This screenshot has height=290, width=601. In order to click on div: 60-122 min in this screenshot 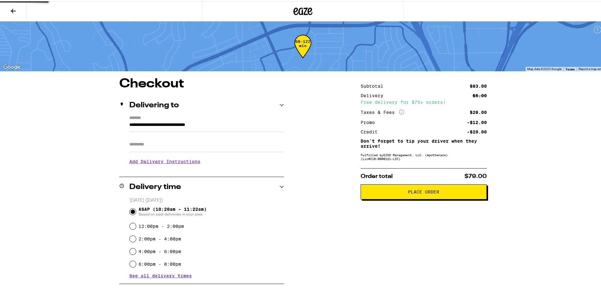, I will do `click(303, 50)`.